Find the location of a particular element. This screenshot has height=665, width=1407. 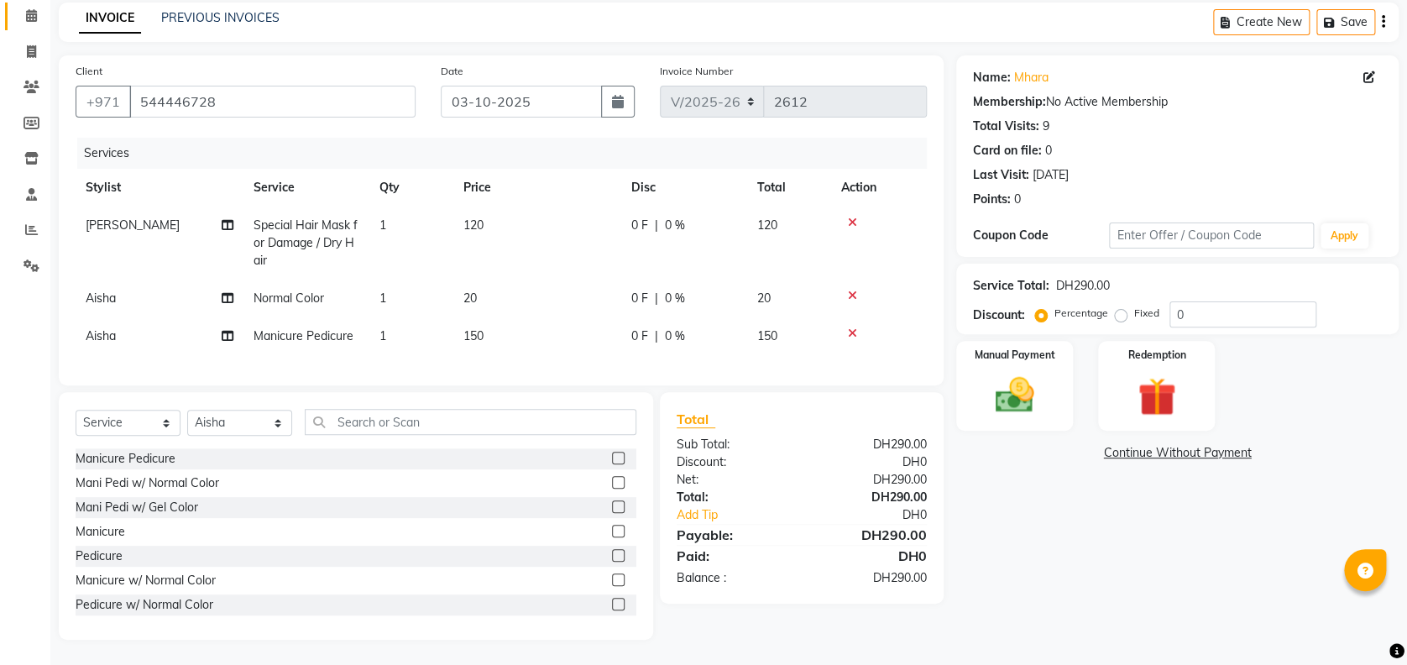

th: Stylist is located at coordinates (159, 187).